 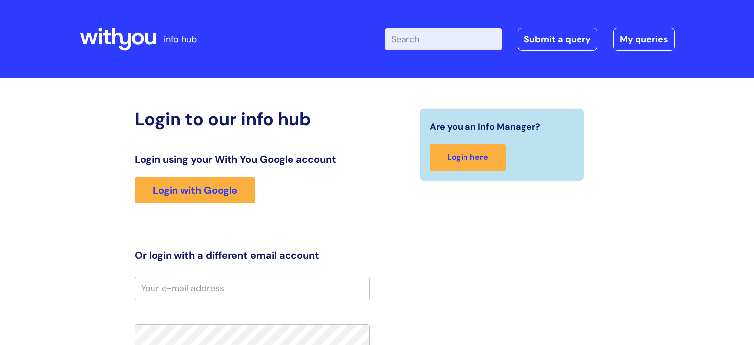 What do you see at coordinates (252, 159) in the screenshot?
I see `h3: Login using your With You Google account` at bounding box center [252, 159].